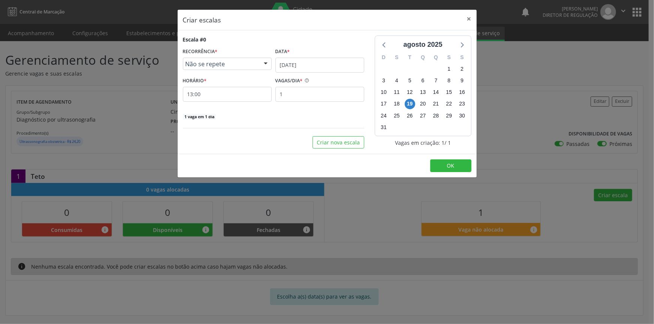 This screenshot has height=324, width=654. What do you see at coordinates (447, 143) in the screenshot?
I see `span: / 1` at bounding box center [447, 143].